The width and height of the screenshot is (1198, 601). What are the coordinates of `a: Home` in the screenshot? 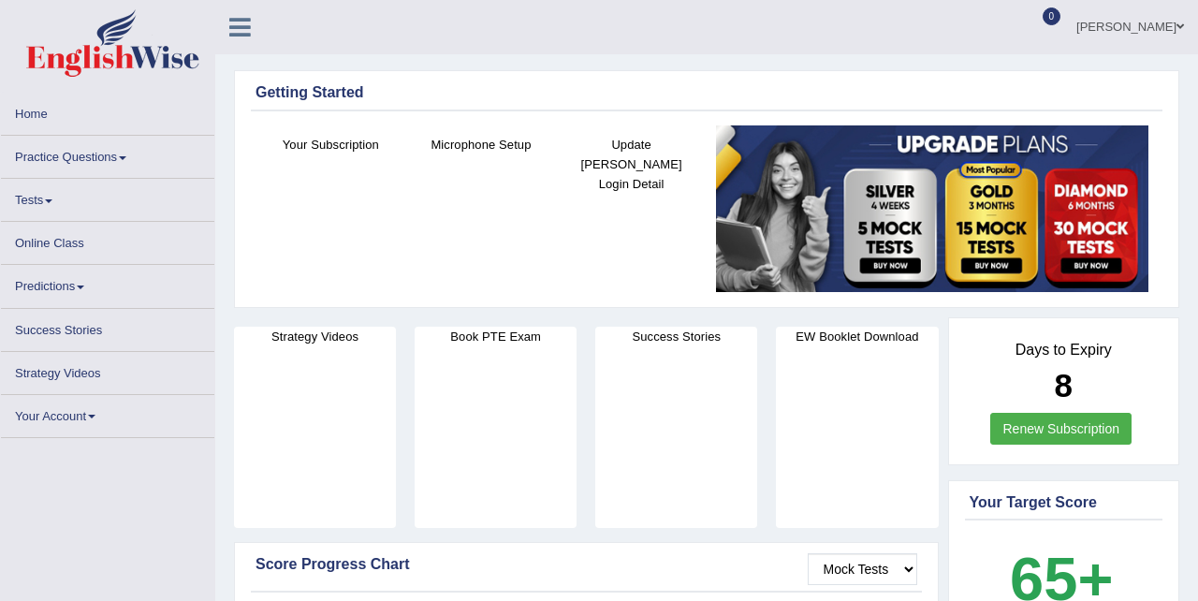 It's located at (108, 110).